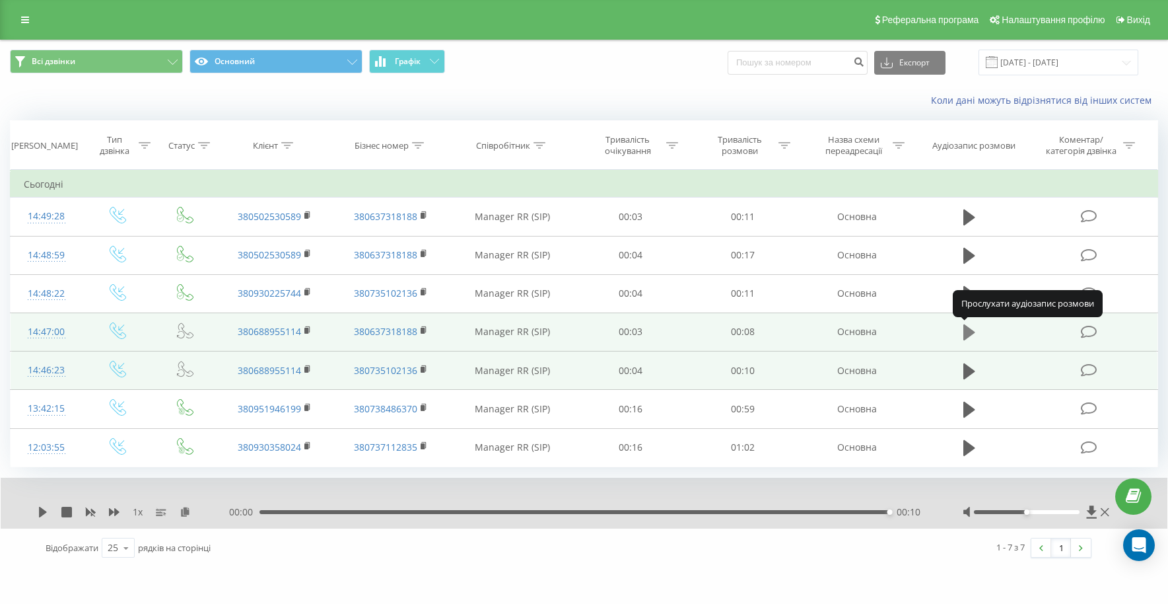  I want to click on a: 380951946199, so click(269, 408).